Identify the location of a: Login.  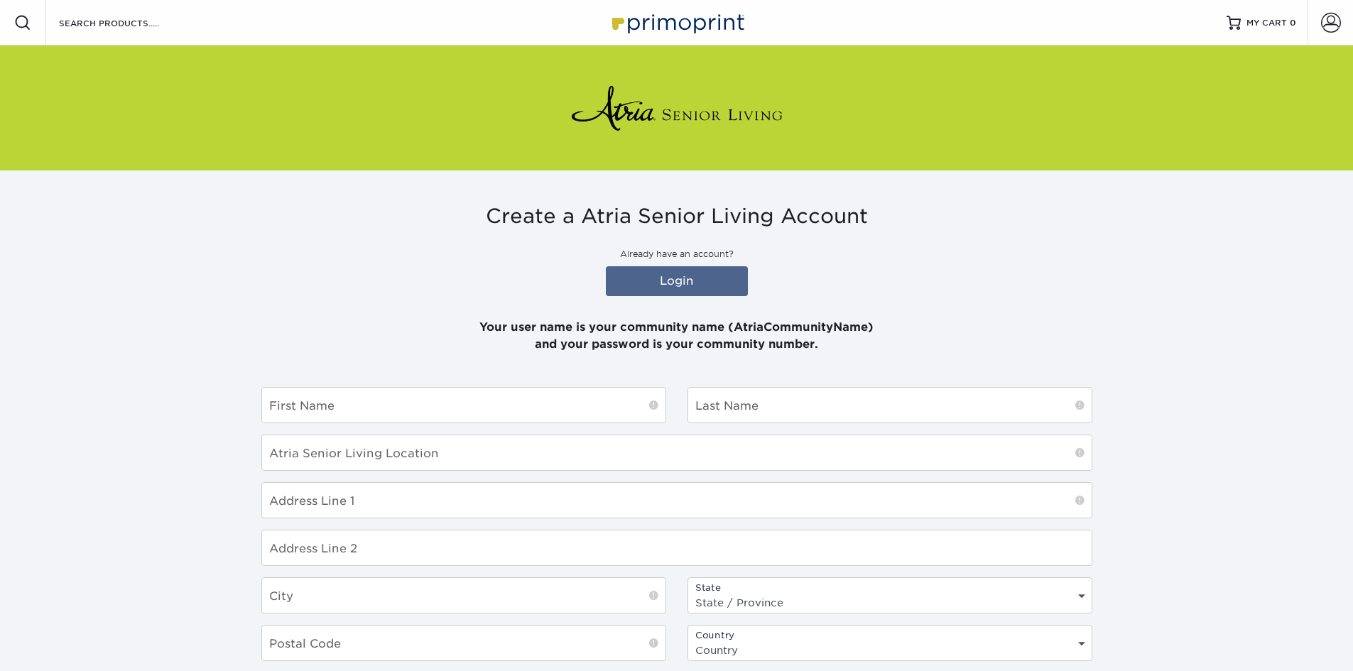
(677, 281).